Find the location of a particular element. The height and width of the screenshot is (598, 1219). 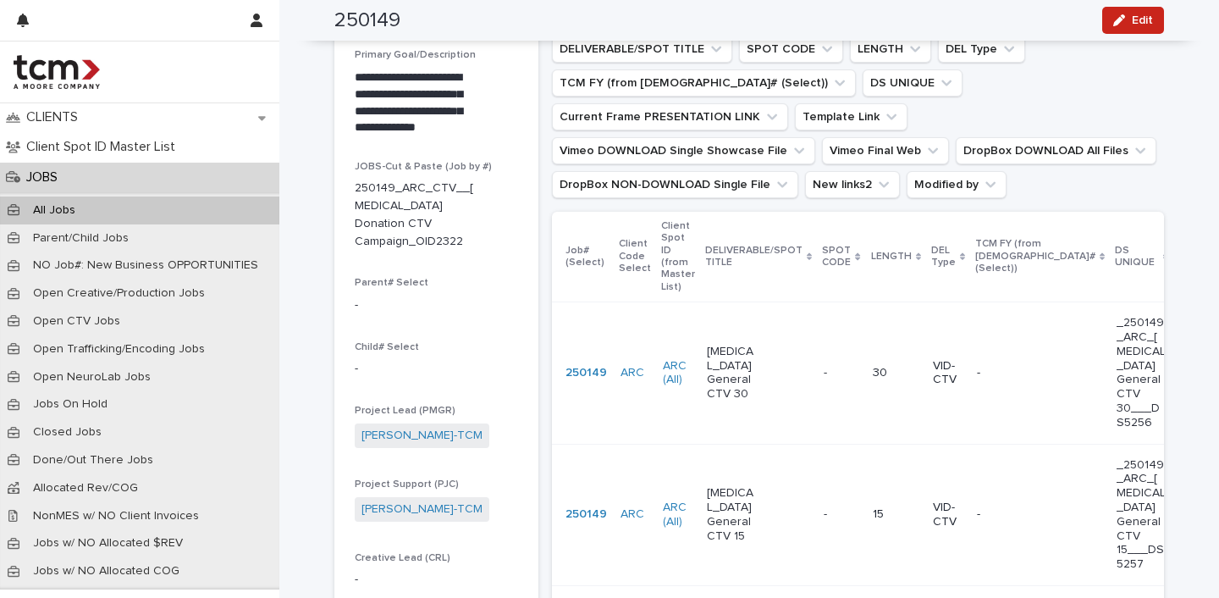

button: LENGTH is located at coordinates (891, 49).